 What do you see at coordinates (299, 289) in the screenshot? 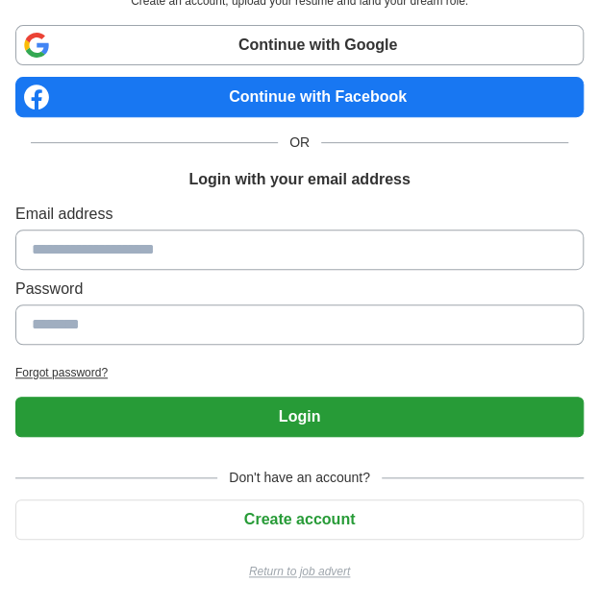
I see `label: Password` at bounding box center [299, 289].